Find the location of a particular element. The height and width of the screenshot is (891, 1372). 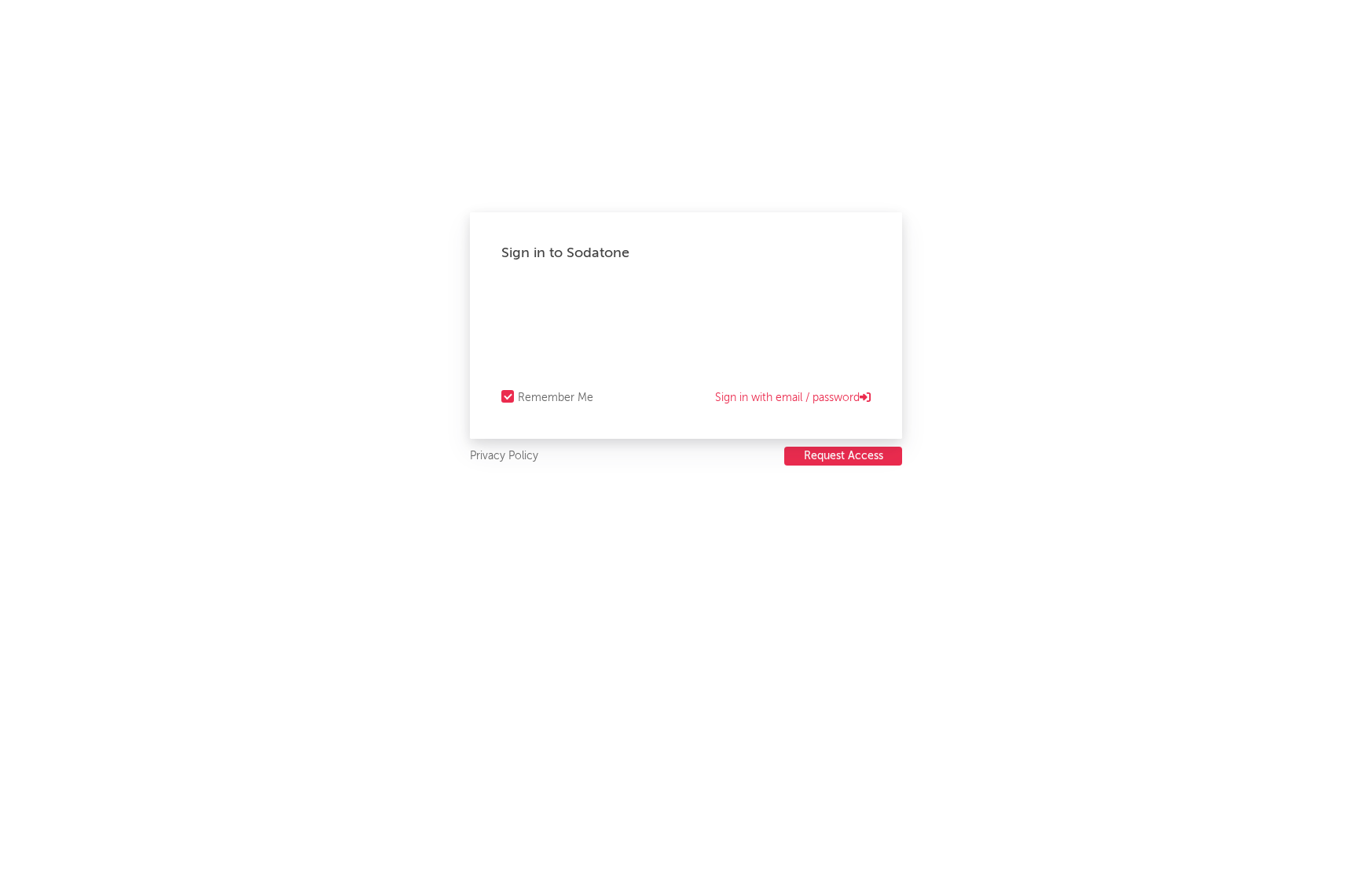

a: Privacy Policy is located at coordinates (504, 456).